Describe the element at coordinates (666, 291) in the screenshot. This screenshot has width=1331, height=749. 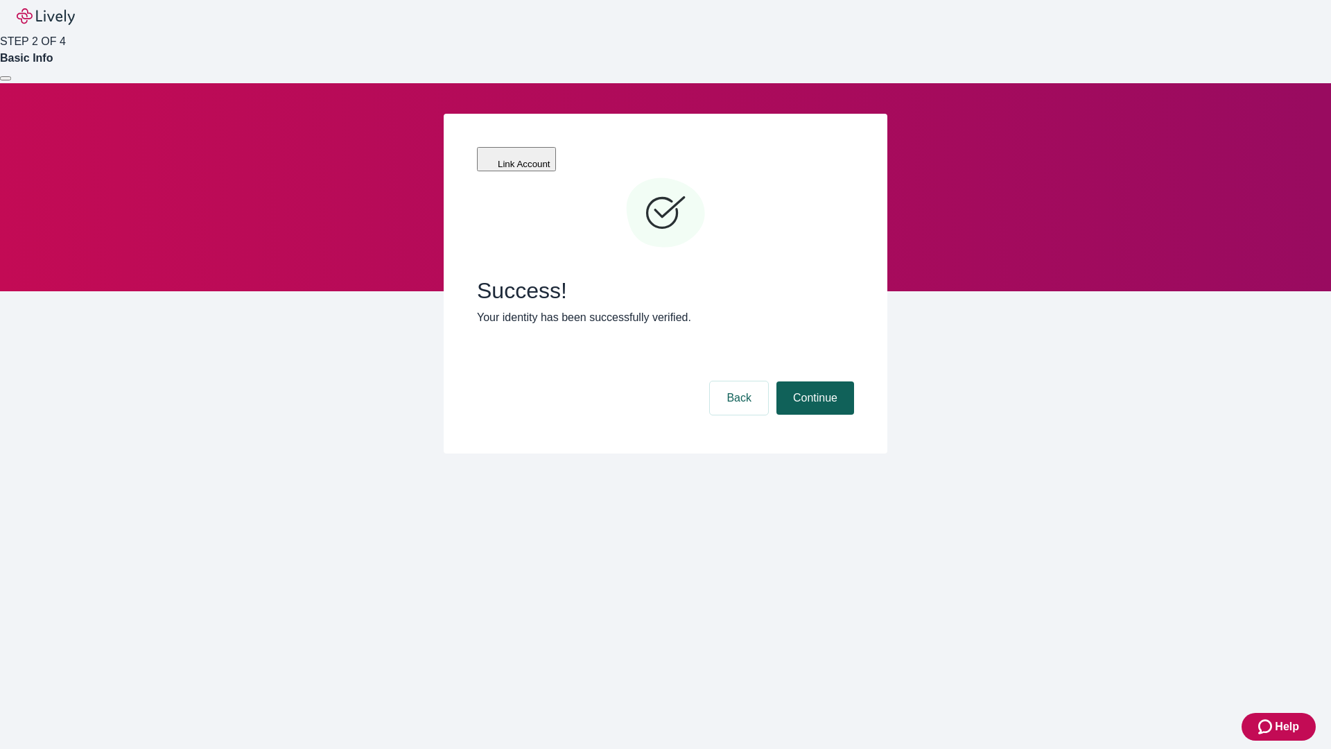
I see `span: Success!` at that location.